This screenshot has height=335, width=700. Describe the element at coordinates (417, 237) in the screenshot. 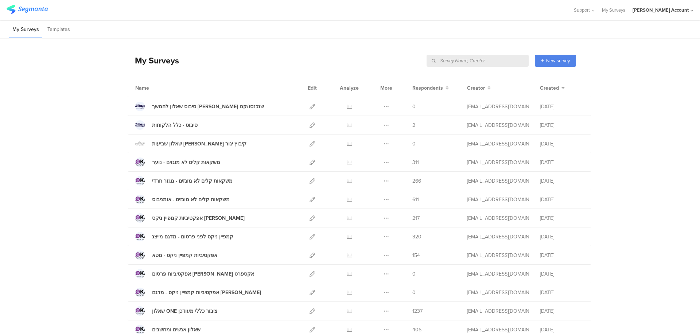

I see `span: 320` at that location.